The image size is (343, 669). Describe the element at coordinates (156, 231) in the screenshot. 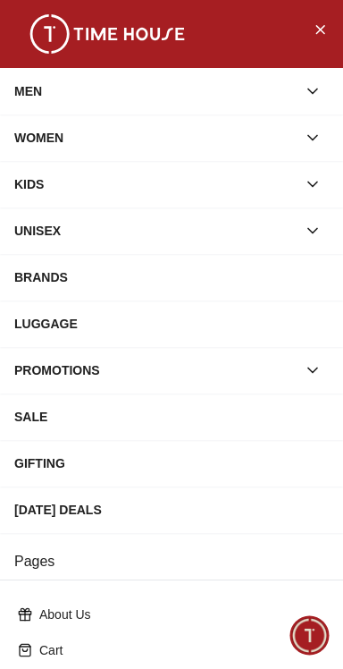

I see `div: UNISEX` at that location.